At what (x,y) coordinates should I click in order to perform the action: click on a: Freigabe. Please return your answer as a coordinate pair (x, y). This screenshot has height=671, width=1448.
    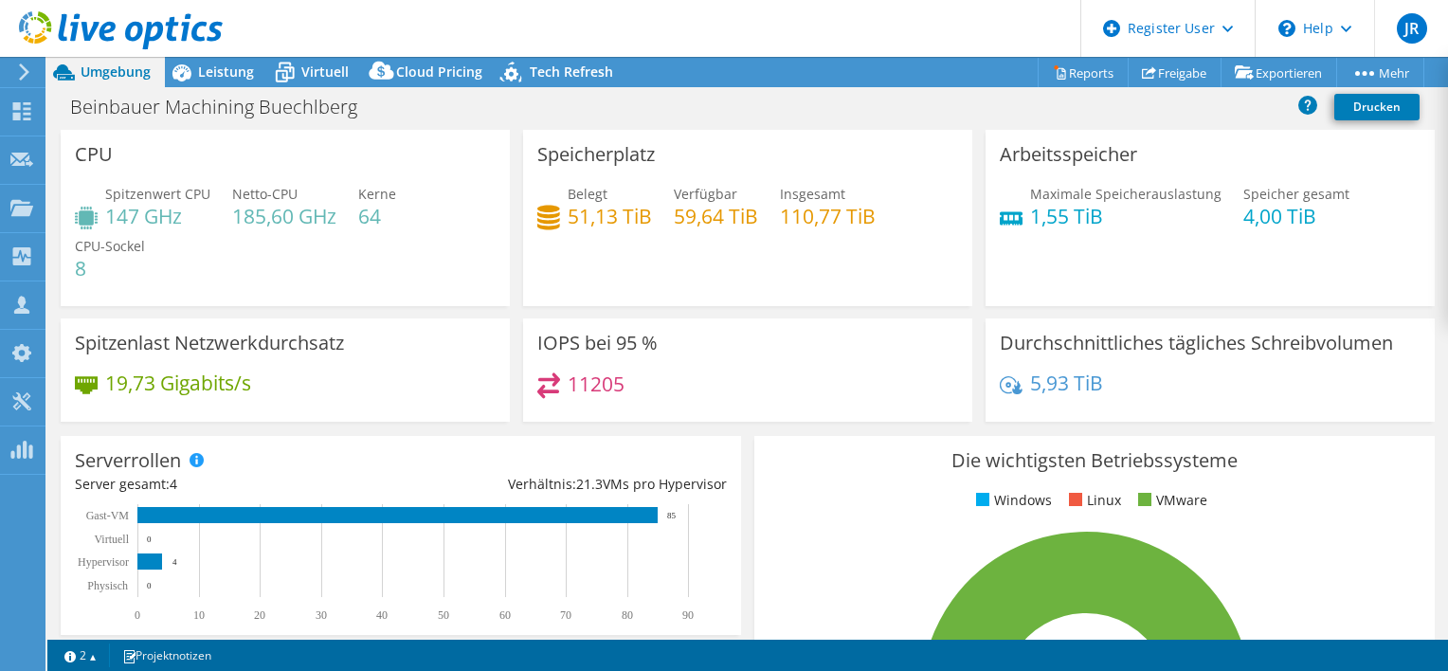
    Looking at the image, I should click on (1174, 72).